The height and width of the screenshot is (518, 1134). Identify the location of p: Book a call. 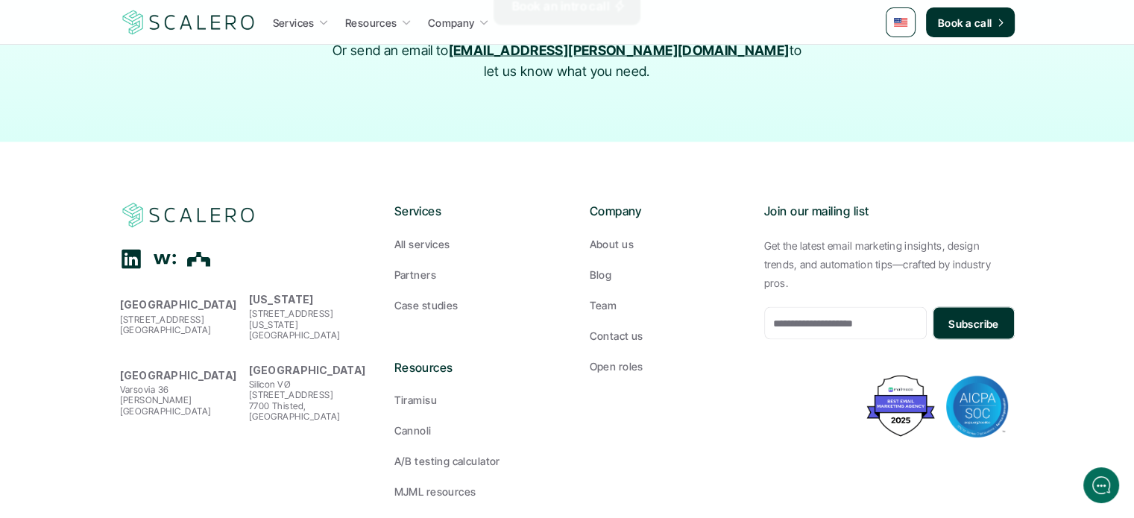
(965, 22).